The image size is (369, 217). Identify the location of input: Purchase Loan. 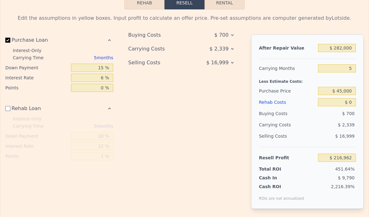
(8, 40).